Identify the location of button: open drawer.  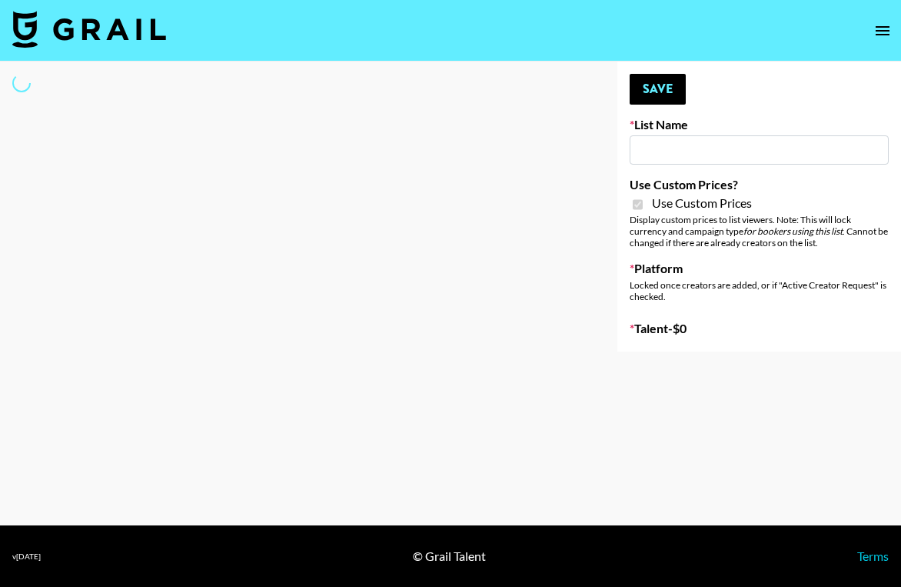
(883, 31).